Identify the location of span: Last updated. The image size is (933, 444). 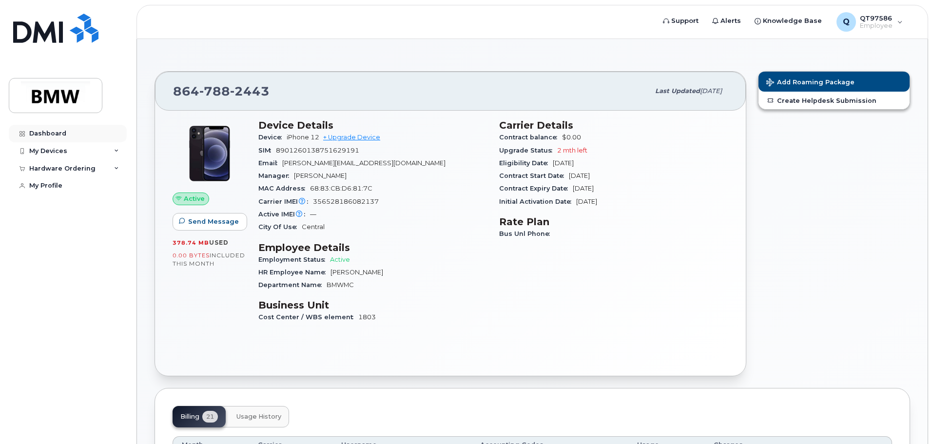
(678, 91).